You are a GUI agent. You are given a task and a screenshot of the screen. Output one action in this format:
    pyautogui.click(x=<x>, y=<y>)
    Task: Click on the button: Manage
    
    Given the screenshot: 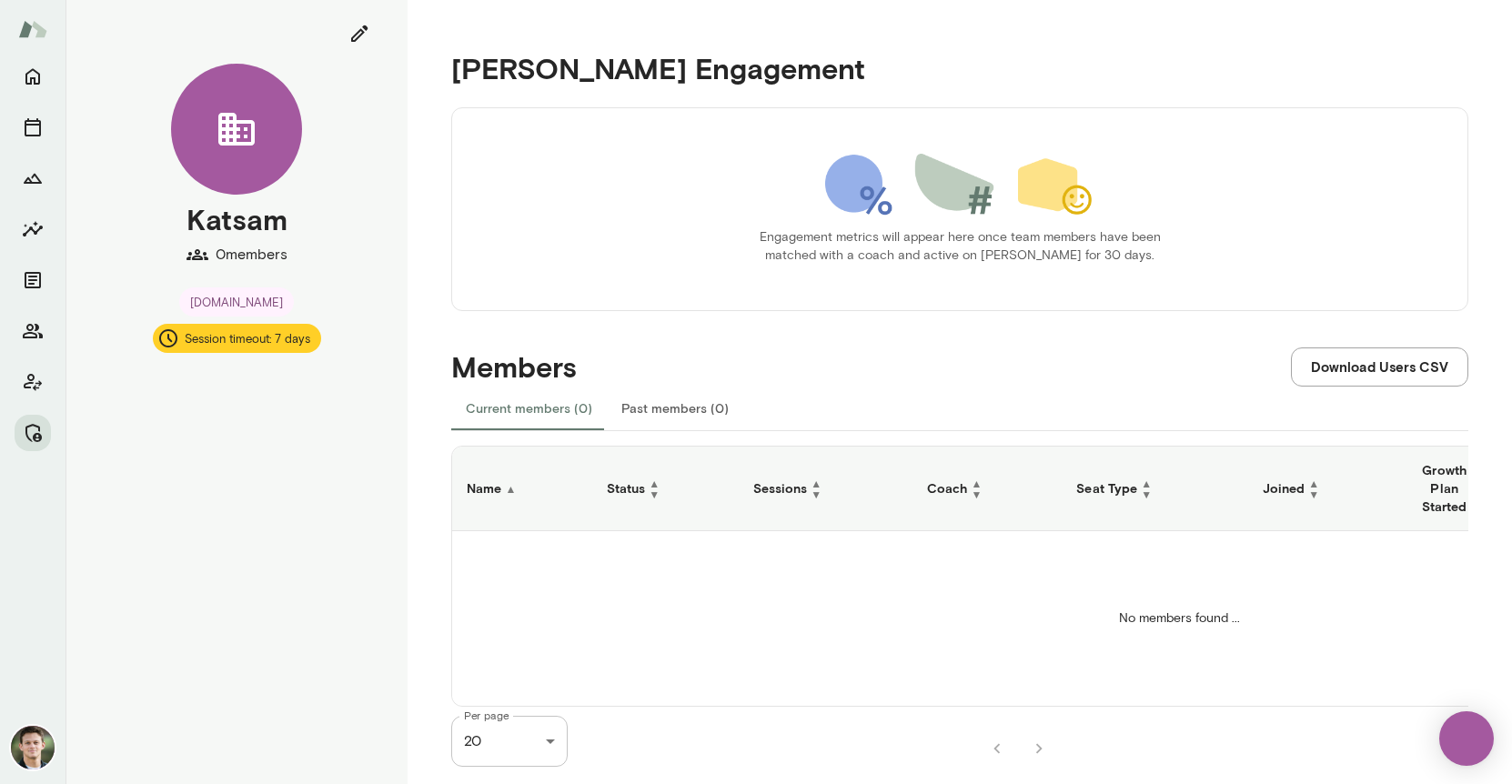 What is the action you would take?
    pyautogui.click(x=32, y=433)
    